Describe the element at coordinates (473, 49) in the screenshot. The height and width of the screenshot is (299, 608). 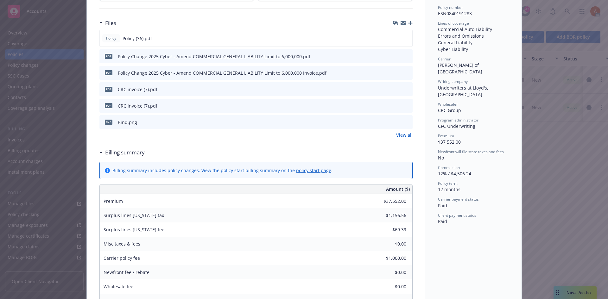
I see `div: Cyber Liability` at that location.